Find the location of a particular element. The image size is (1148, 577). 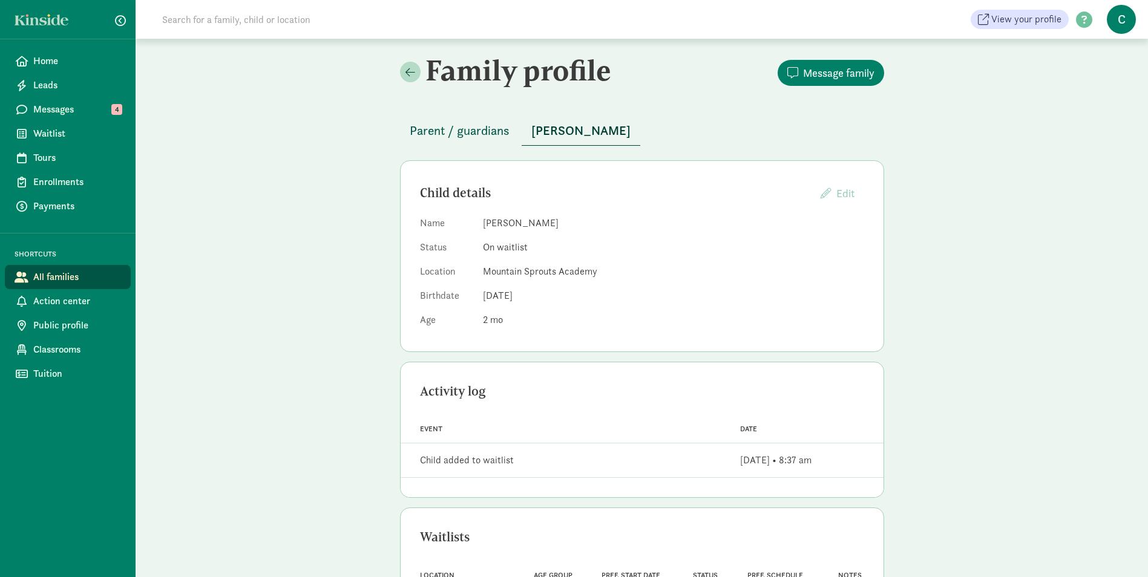

div: Child details is located at coordinates (615, 193).